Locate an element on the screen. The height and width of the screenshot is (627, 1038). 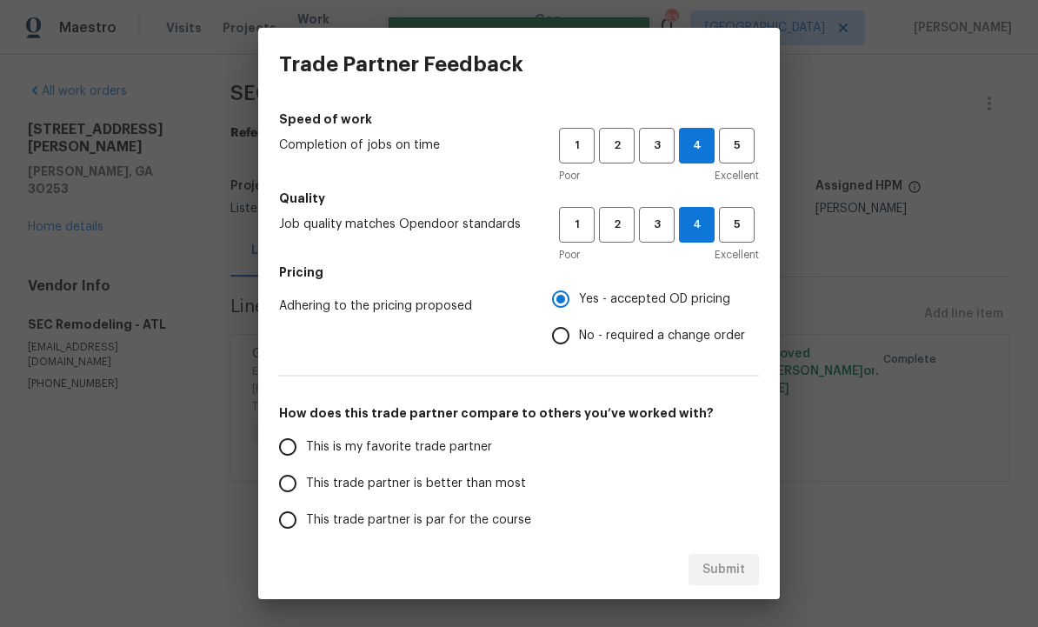
span: This trade partner is better than most is located at coordinates (415, 483).